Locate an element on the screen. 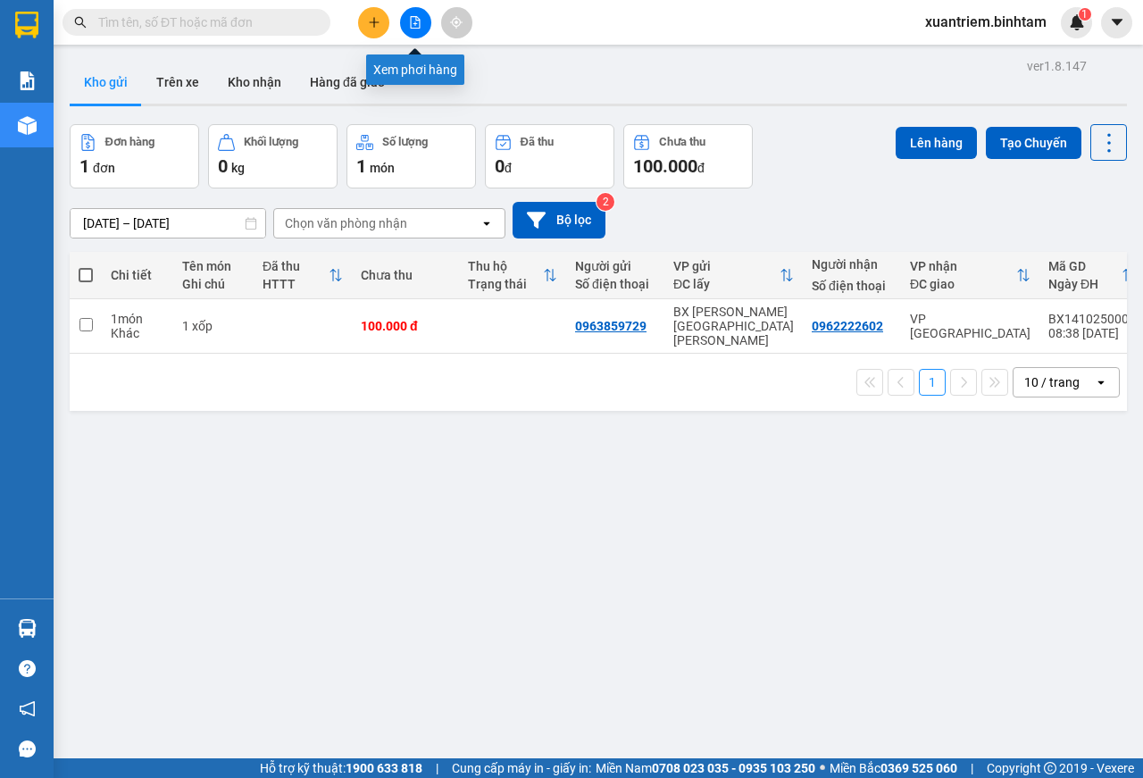 The width and height of the screenshot is (1143, 778). img: icon-new-feature is located at coordinates (1077, 22).